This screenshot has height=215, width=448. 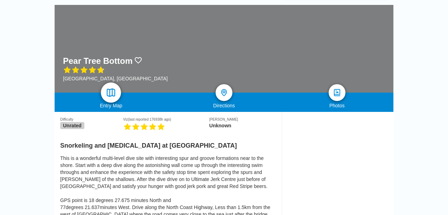 What do you see at coordinates (243, 125) in the screenshot?
I see `div: Unknown` at bounding box center [243, 125].